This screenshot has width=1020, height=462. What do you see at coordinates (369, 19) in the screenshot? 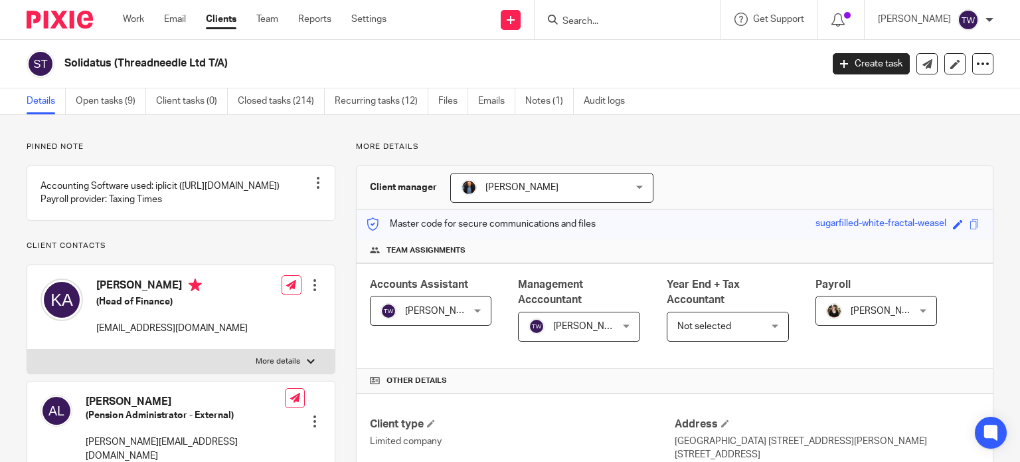
I see `a: Settings` at bounding box center [369, 19].